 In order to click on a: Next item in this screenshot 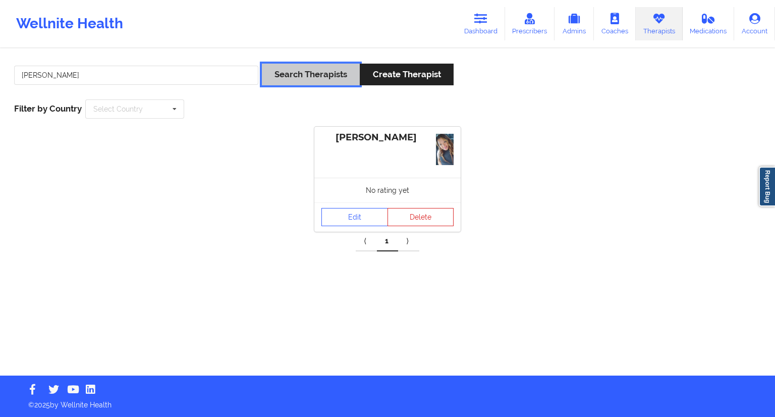, I will do `click(409, 241)`.